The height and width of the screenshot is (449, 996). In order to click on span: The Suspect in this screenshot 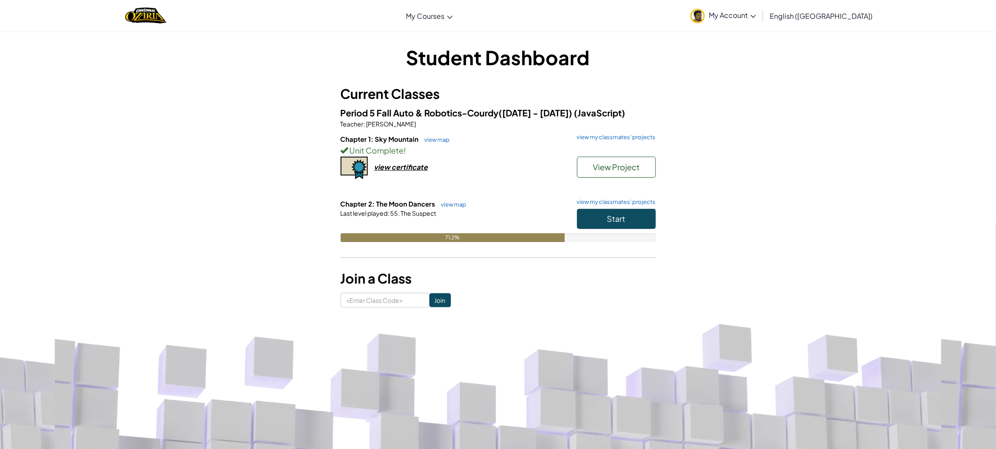, I will do `click(418, 213)`.